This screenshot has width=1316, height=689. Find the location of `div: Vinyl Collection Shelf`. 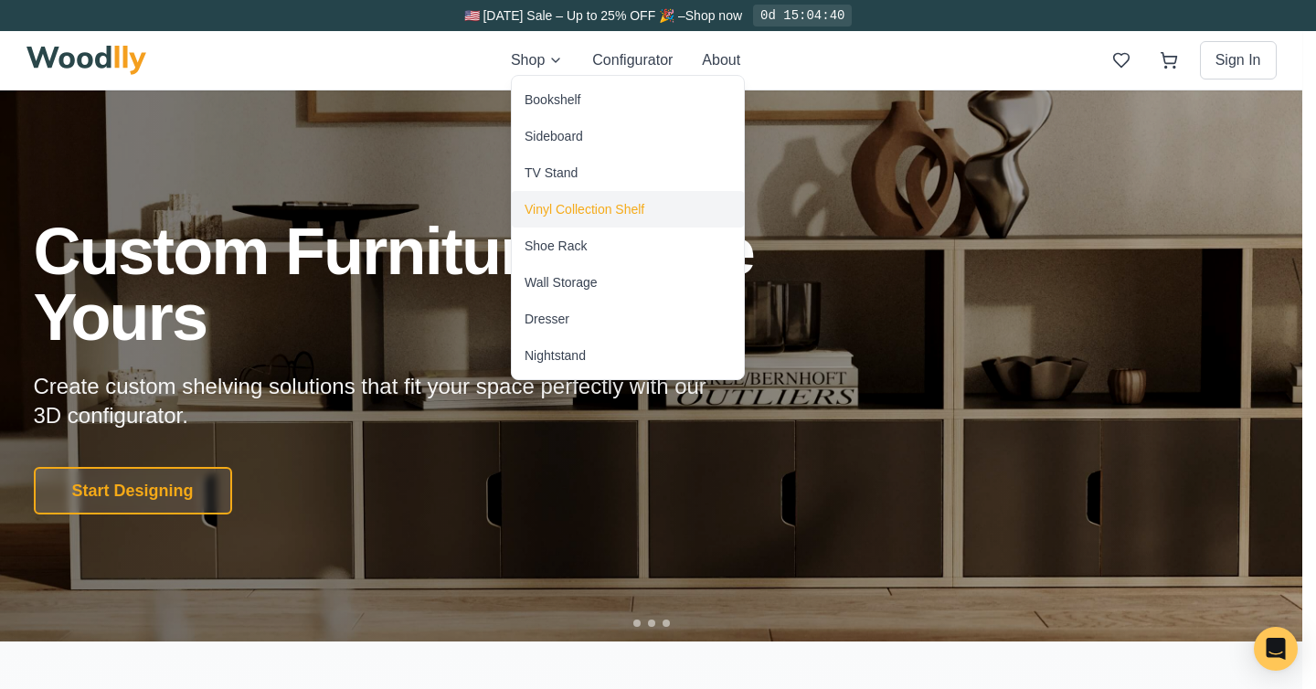

div: Vinyl Collection Shelf is located at coordinates (584, 209).